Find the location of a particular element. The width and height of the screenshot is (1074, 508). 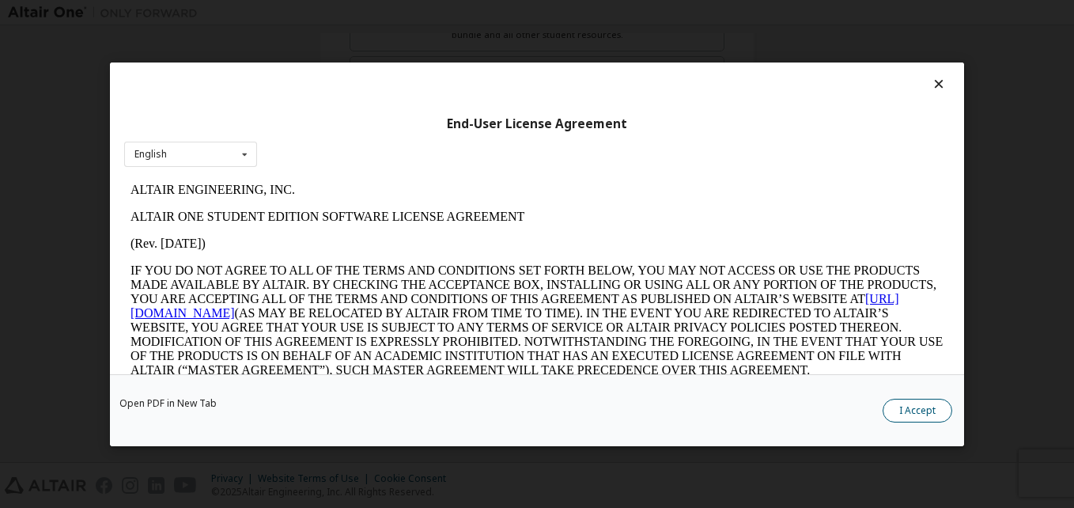

p: IF YOU DO NOT AGREE TO ALL OF THE TERMS AND CONDITIONS SET FORTH BELOW, YOU MAY NOT ACCESS OR USE... is located at coordinates (413, 144).